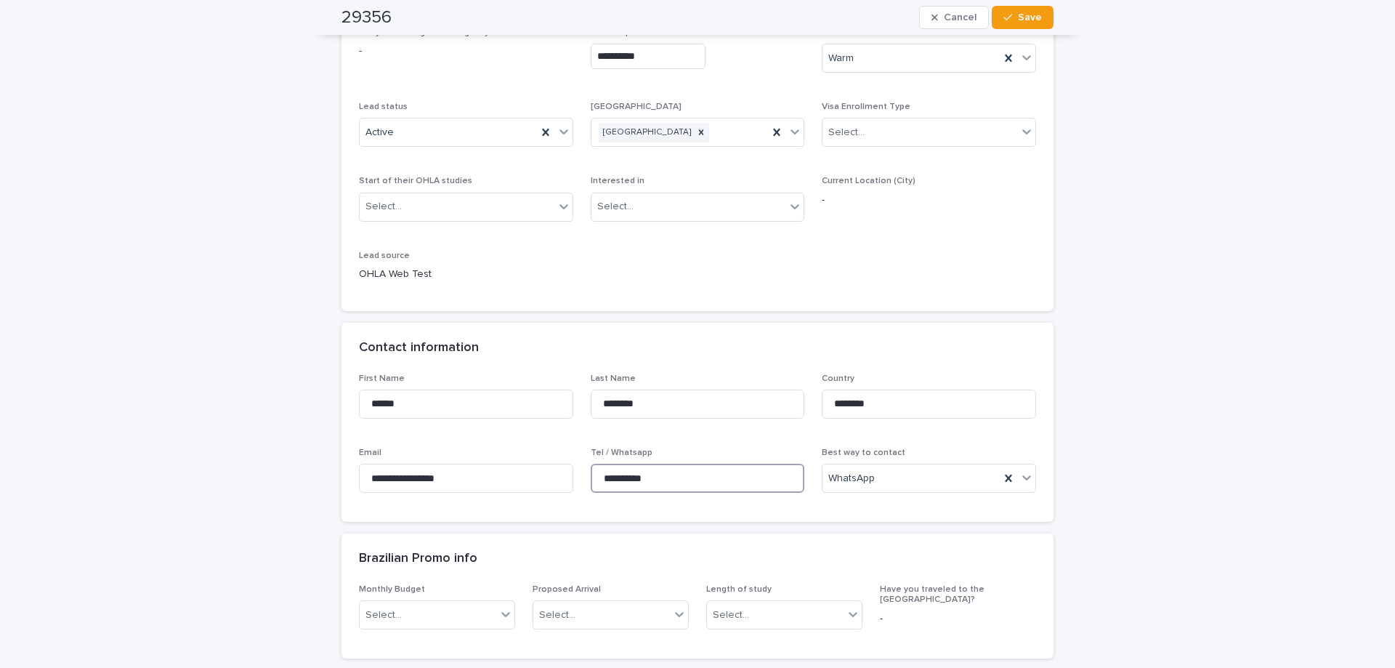  Describe the element at coordinates (1030, 17) in the screenshot. I see `span: Save` at that location.